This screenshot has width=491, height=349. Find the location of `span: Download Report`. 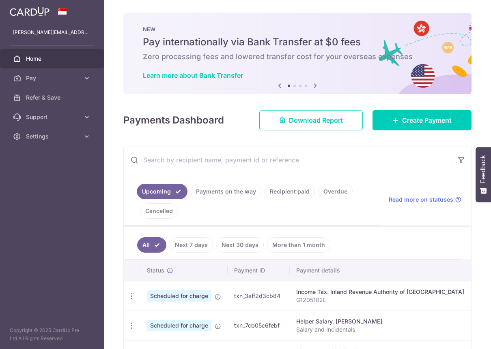

span: Download Report is located at coordinates (315, 120).